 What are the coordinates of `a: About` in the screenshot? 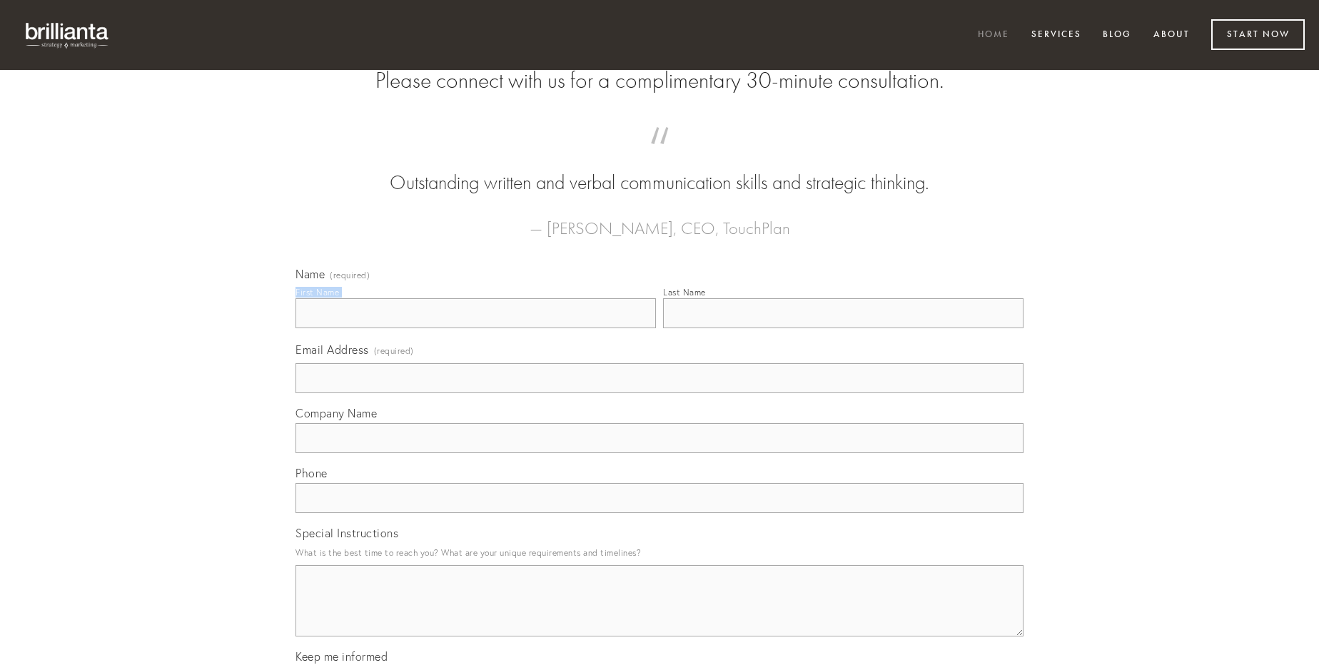 It's located at (1171, 35).